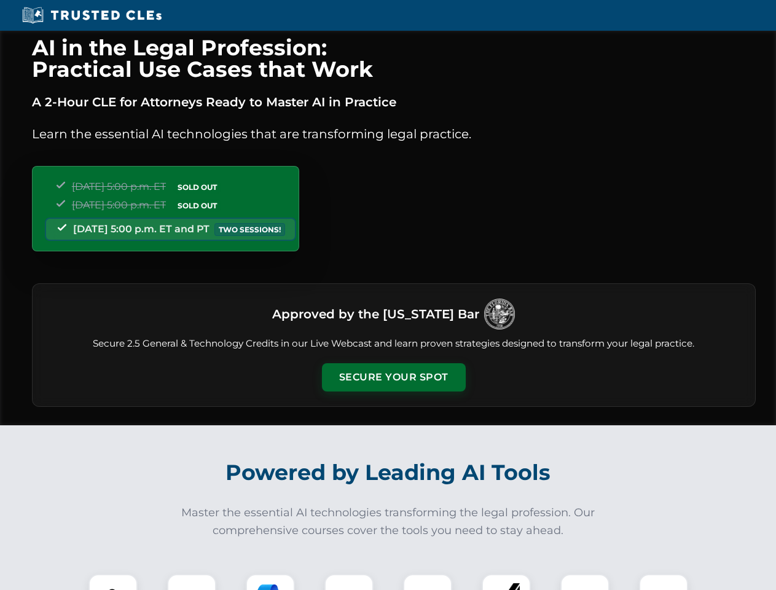  Describe the element at coordinates (92, 15) in the screenshot. I see `img: Trusted CLEs` at that location.